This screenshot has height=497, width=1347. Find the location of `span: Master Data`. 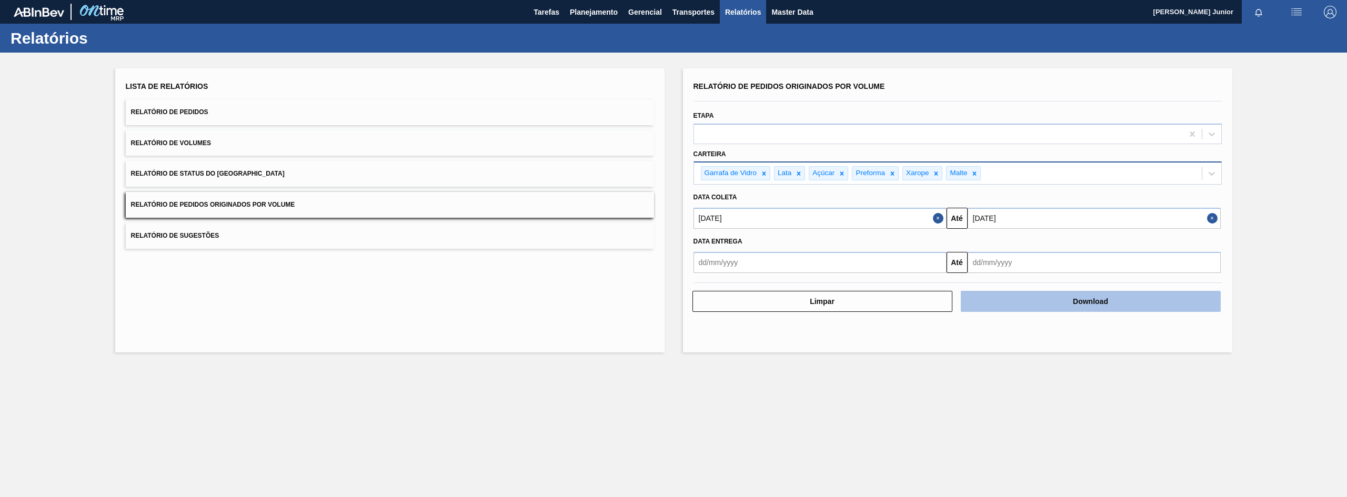

span: Master Data is located at coordinates (792, 12).